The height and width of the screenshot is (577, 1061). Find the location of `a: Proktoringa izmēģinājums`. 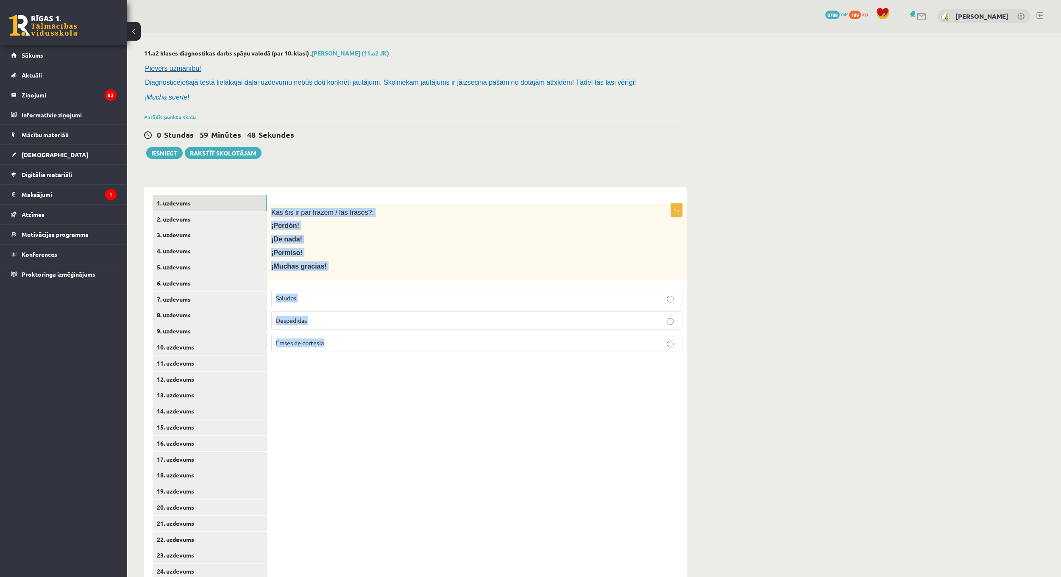

a: Proktoringa izmēģinājums is located at coordinates (64, 274).